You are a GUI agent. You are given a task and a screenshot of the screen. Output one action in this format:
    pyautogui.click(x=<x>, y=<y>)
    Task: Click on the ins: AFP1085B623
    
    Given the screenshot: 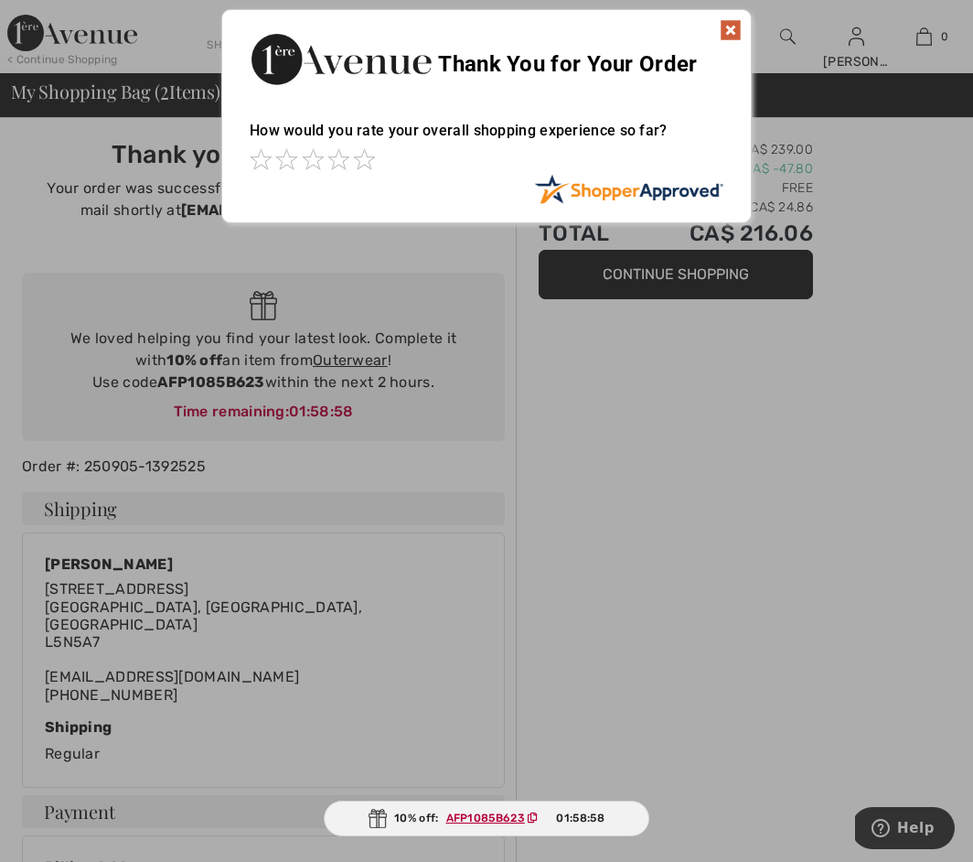 What is the action you would take?
    pyautogui.click(x=486, y=818)
    